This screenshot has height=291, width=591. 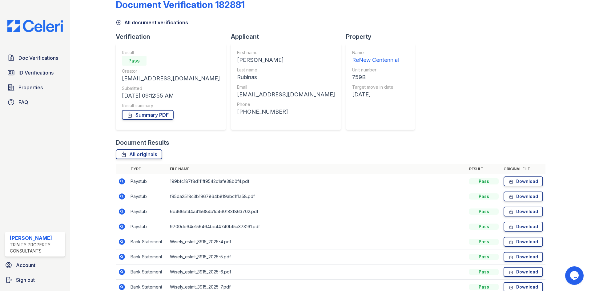 What do you see at coordinates (375, 60) in the screenshot?
I see `div: ReNew Centennial` at bounding box center [375, 60].